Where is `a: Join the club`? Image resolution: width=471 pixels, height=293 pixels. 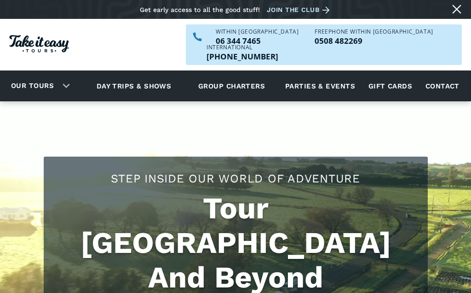
a: Join the club is located at coordinates (300, 10).